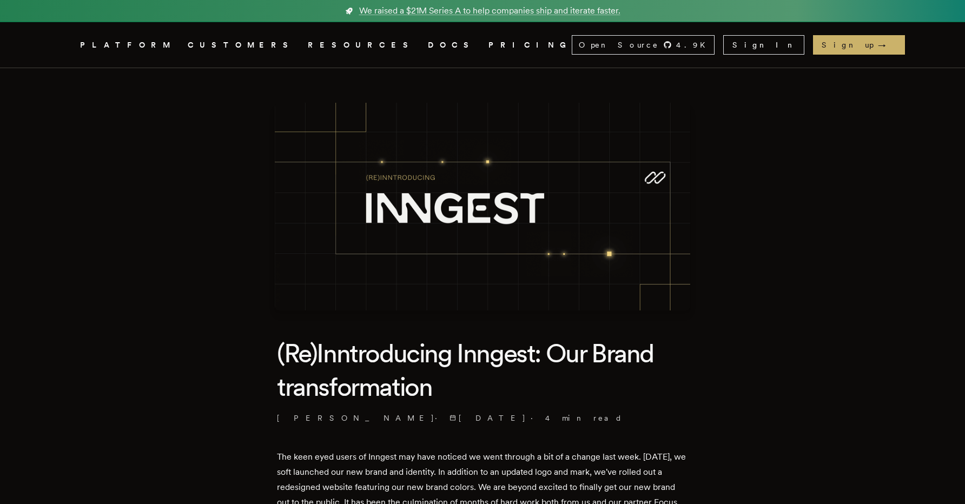  What do you see at coordinates (694, 45) in the screenshot?
I see `span: 4.9 K` at bounding box center [694, 45].